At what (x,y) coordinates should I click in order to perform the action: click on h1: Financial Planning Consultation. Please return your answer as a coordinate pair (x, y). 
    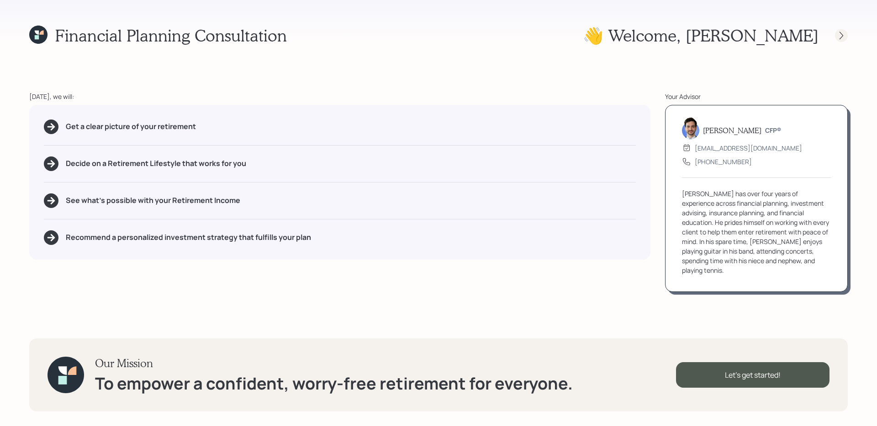
    Looking at the image, I should click on (171, 35).